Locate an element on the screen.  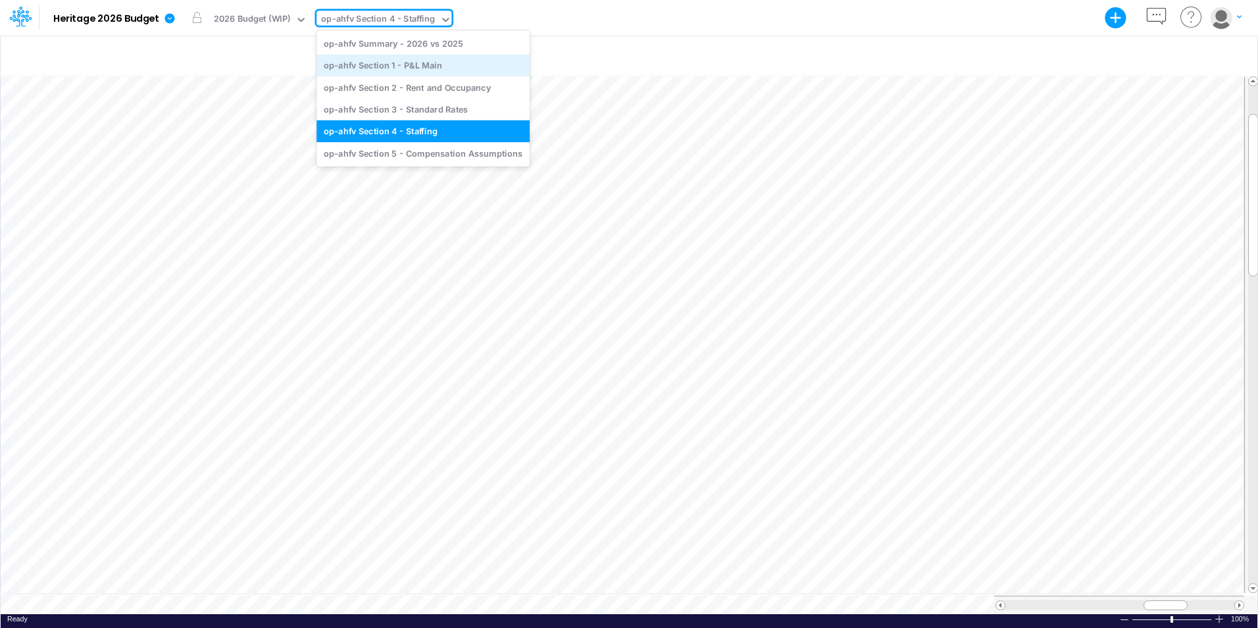
div: Zoom Out is located at coordinates (1124, 619).